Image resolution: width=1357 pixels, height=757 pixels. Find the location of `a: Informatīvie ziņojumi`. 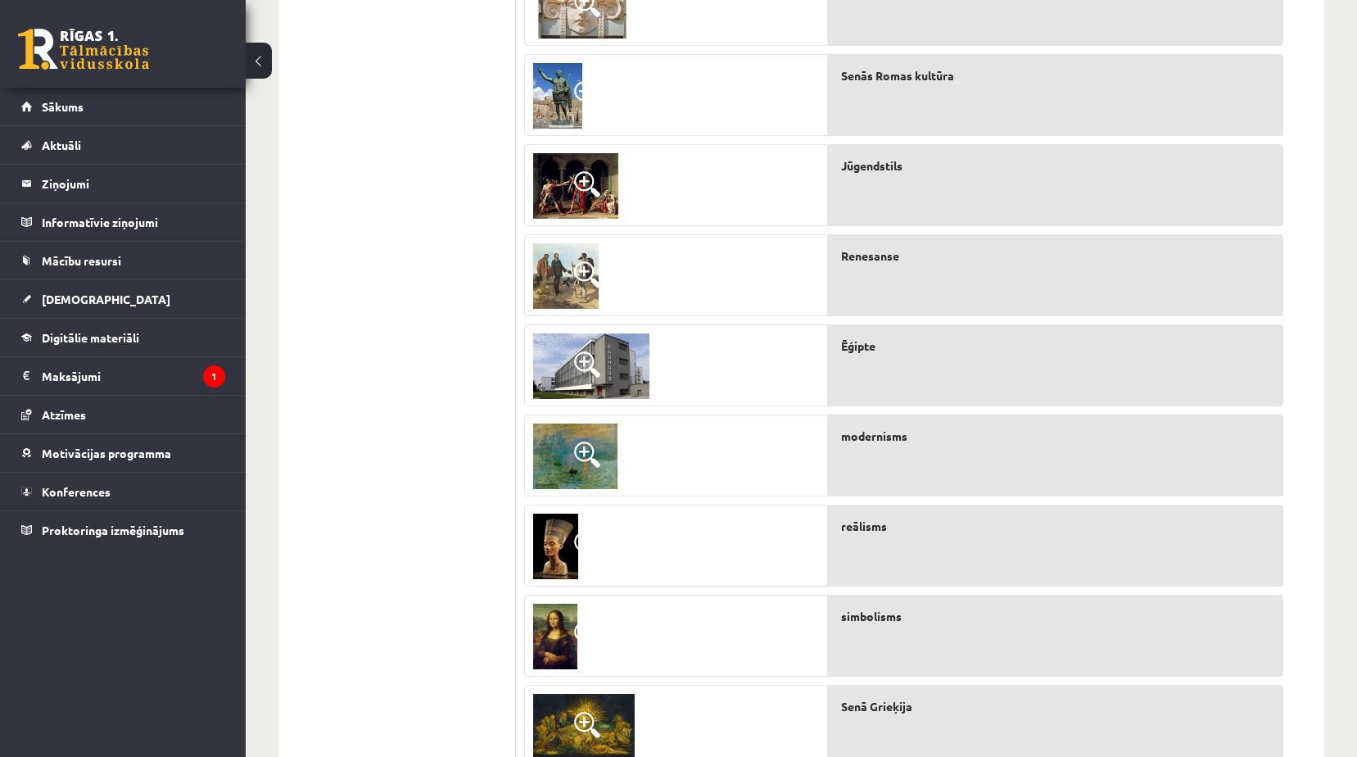

a: Informatīvie ziņojumi is located at coordinates (123, 222).